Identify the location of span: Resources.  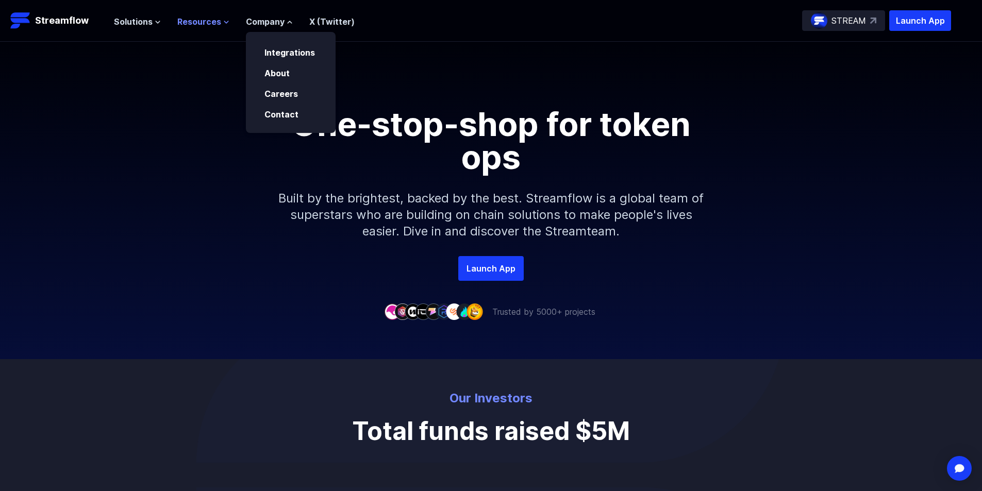
(199, 22).